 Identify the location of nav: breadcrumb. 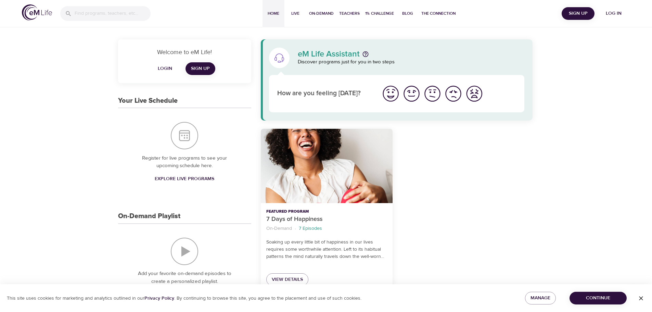
(327, 228).